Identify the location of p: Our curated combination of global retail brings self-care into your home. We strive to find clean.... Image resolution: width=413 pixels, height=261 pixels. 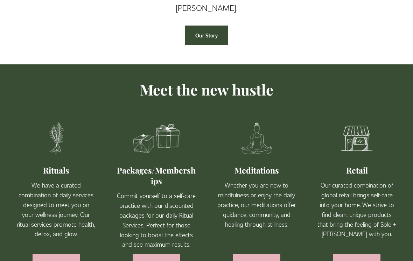
(357, 209).